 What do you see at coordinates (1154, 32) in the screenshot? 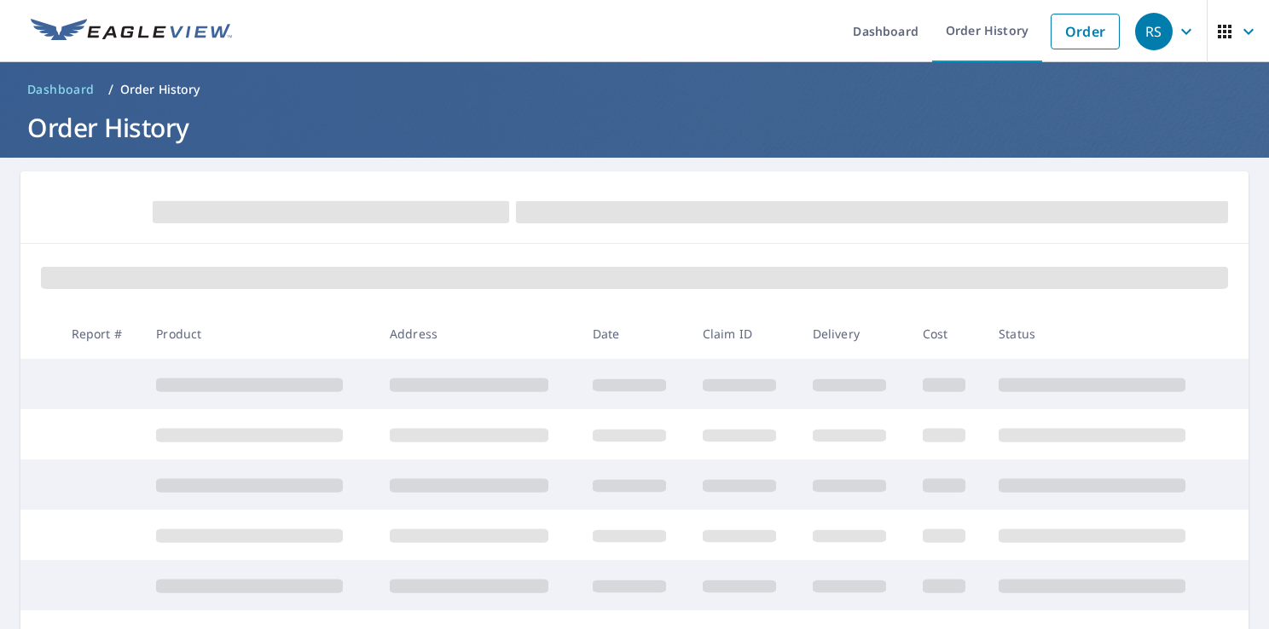
I see `div: RS` at bounding box center [1154, 32].